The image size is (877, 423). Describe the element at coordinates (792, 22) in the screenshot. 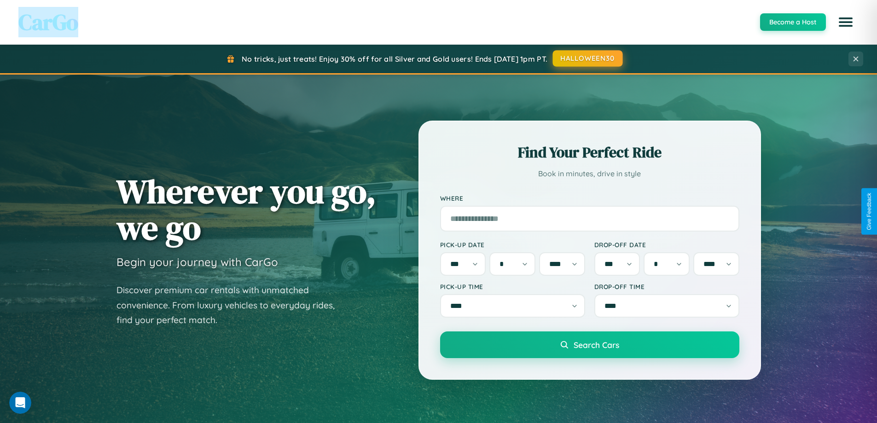

I see `button: Become a Host` at that location.